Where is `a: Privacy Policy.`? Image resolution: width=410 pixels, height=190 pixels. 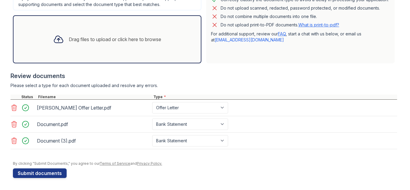
a: Privacy Policy. is located at coordinates (150, 163).